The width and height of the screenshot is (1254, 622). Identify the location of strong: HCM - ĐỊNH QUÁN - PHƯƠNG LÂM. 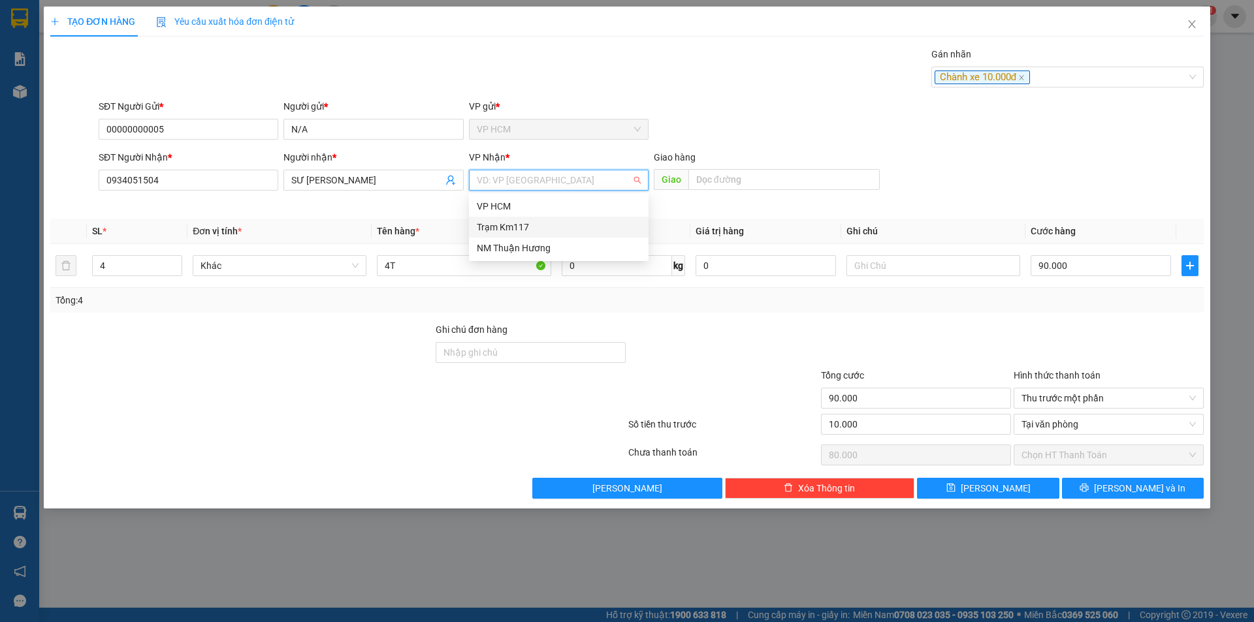
(118, 39).